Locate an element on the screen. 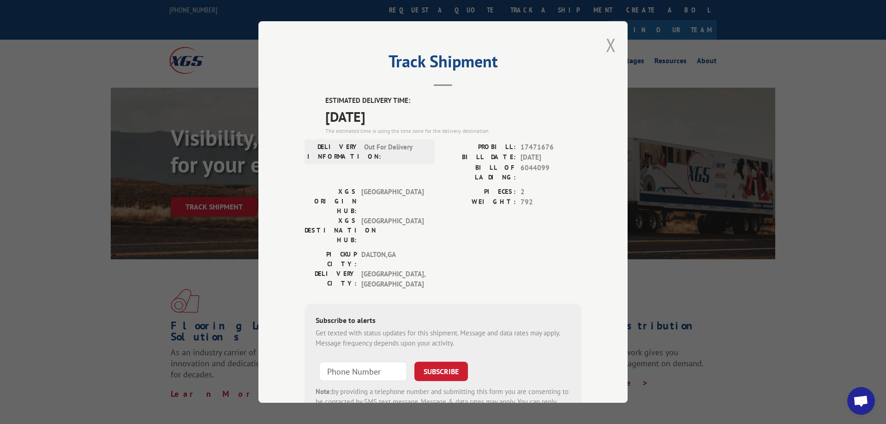 The image size is (886, 424). label: DELIVERY INFORMATION: is located at coordinates (333, 152).